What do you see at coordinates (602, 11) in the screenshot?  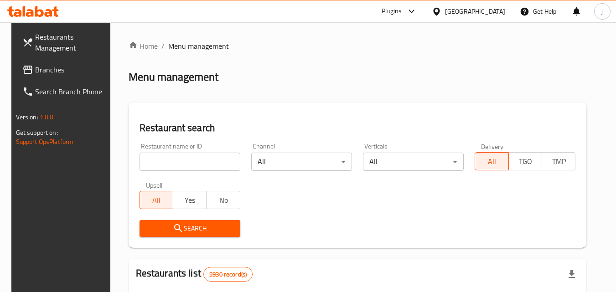 I see `span: j` at bounding box center [602, 11].